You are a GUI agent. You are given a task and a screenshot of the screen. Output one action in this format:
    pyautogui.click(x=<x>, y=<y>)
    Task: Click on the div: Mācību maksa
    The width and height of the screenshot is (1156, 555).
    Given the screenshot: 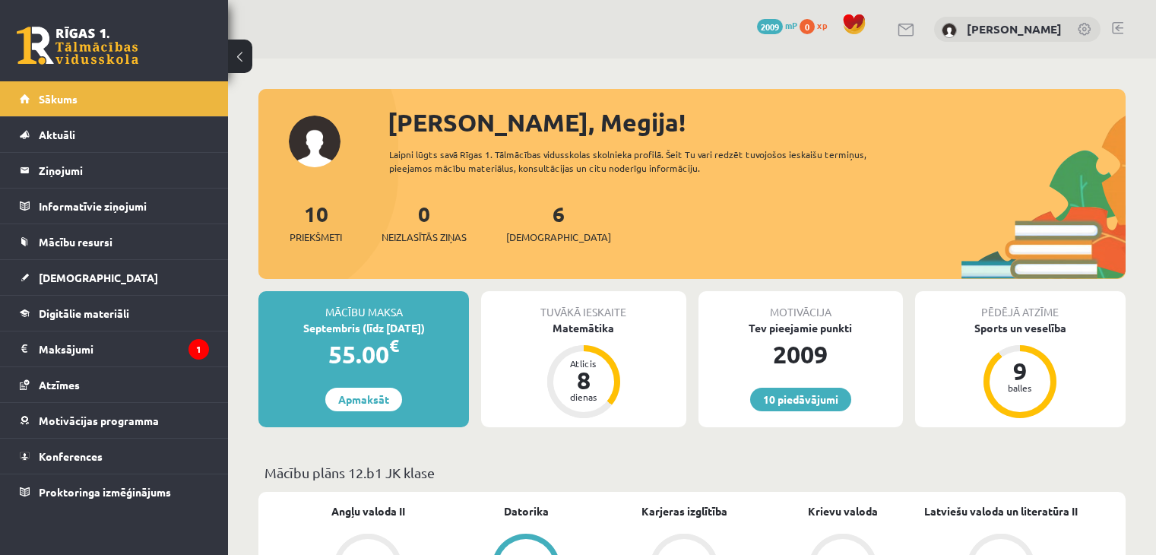 What is the action you would take?
    pyautogui.click(x=363, y=305)
    